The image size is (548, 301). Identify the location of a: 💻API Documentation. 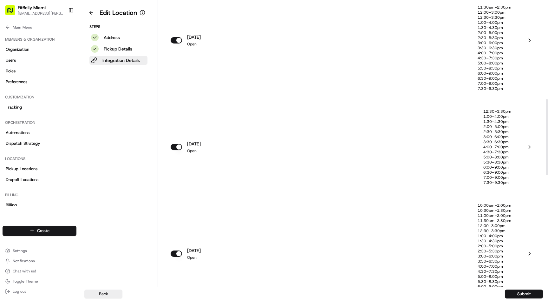
(78, 145).